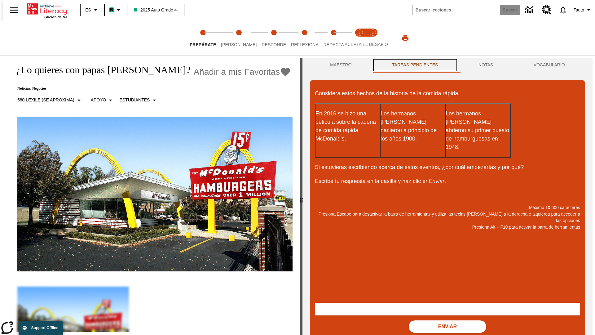  I want to click on p: Si estuvieras escribiendo acerca de estos eventos, ¿por cuál empezarías y por qué?, so click(448, 167).